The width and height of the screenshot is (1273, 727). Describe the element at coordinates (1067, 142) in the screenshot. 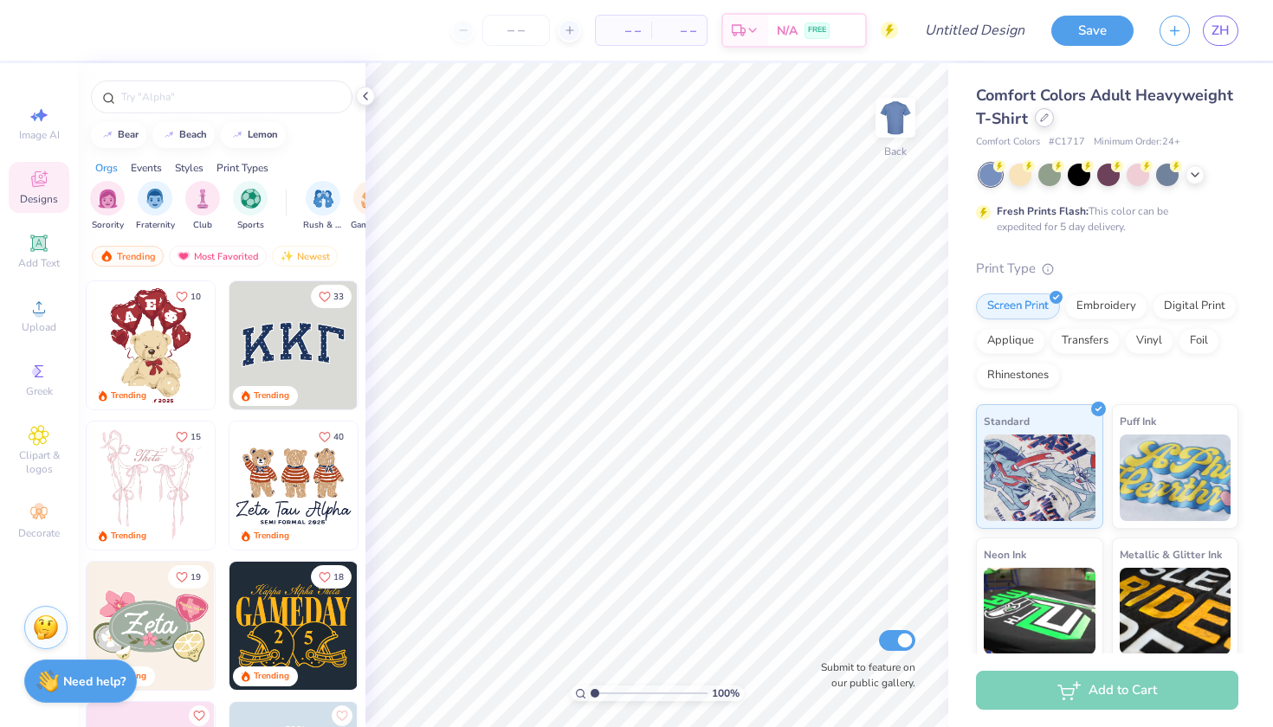

I see `span: # C1717` at that location.